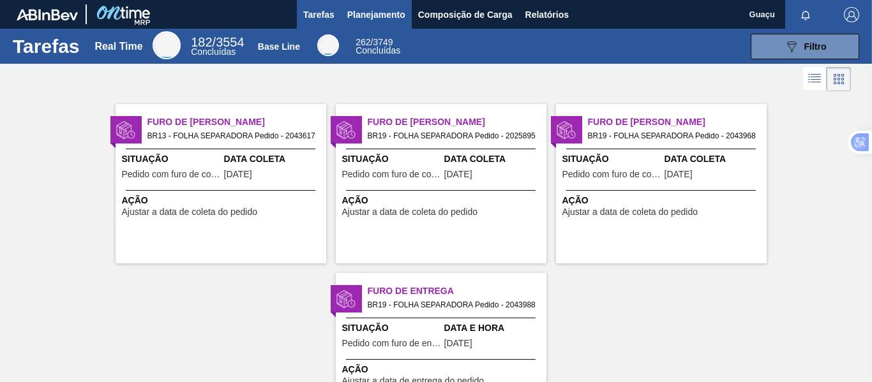  Describe the element at coordinates (201, 42) in the screenshot. I see `span: 182` at that location.